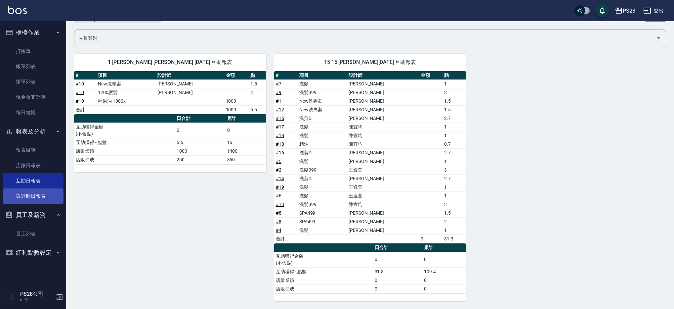 The width and height of the screenshot is (674, 309). I want to click on a: #2, so click(278, 170).